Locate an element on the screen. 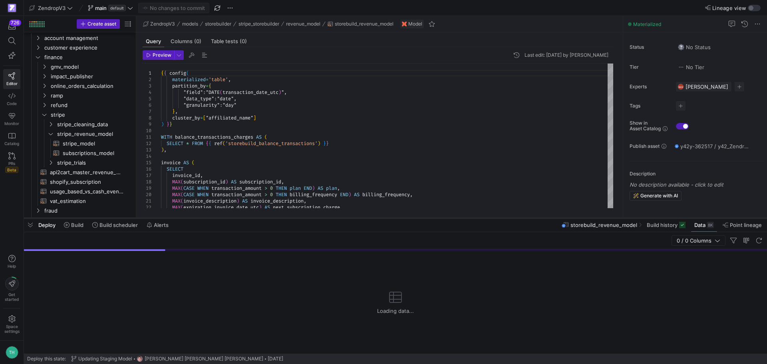  span: refund is located at coordinates (91, 105).